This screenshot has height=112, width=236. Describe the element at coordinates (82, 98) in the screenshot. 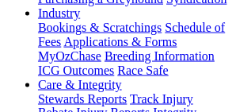

I see `a: Stewards Reports` at that location.